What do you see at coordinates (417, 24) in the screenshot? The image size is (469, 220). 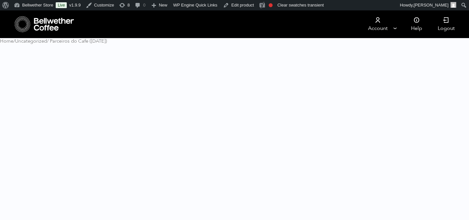 I see `a: Help` at bounding box center [417, 24].